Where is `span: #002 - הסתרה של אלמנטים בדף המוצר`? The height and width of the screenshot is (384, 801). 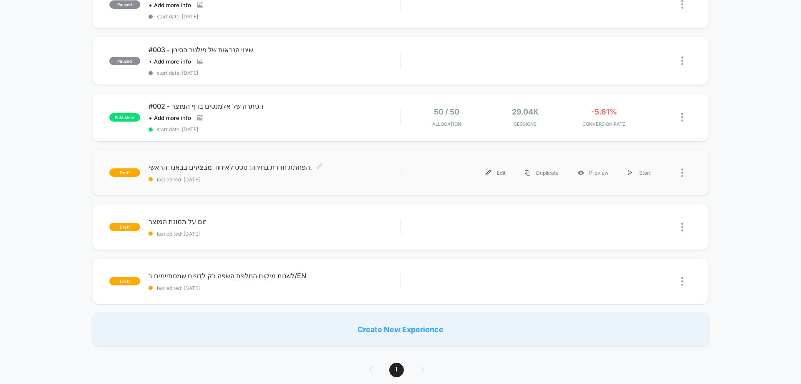 span: #002 - הסתרה של אלמנטים בדף המוצר is located at coordinates (274, 106).